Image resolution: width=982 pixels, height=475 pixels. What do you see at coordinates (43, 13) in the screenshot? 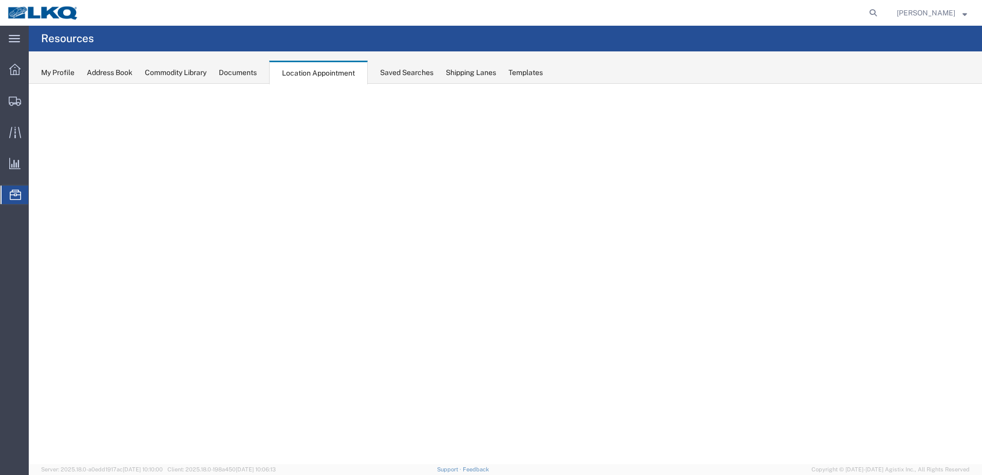
I see `img: logo` at bounding box center [43, 13].